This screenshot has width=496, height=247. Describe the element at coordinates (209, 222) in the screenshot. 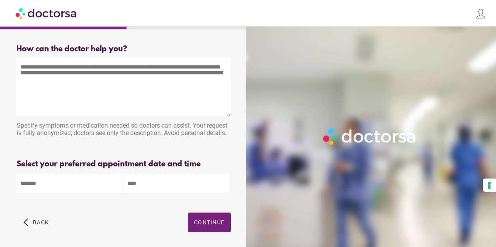

I see `span: Continue` at that location.